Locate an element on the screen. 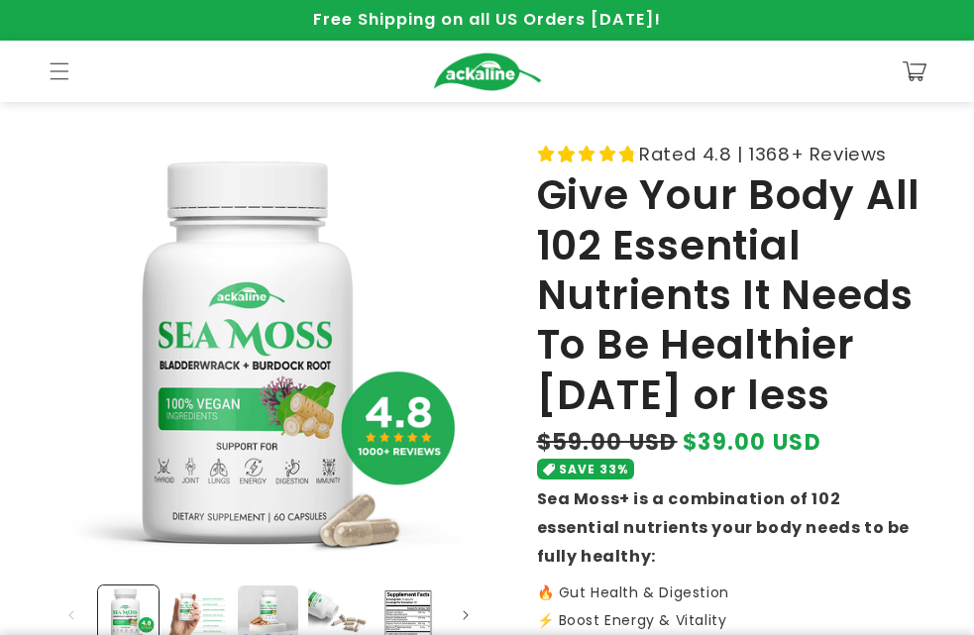 The image size is (974, 635). img: Ackaline is located at coordinates (488, 71).